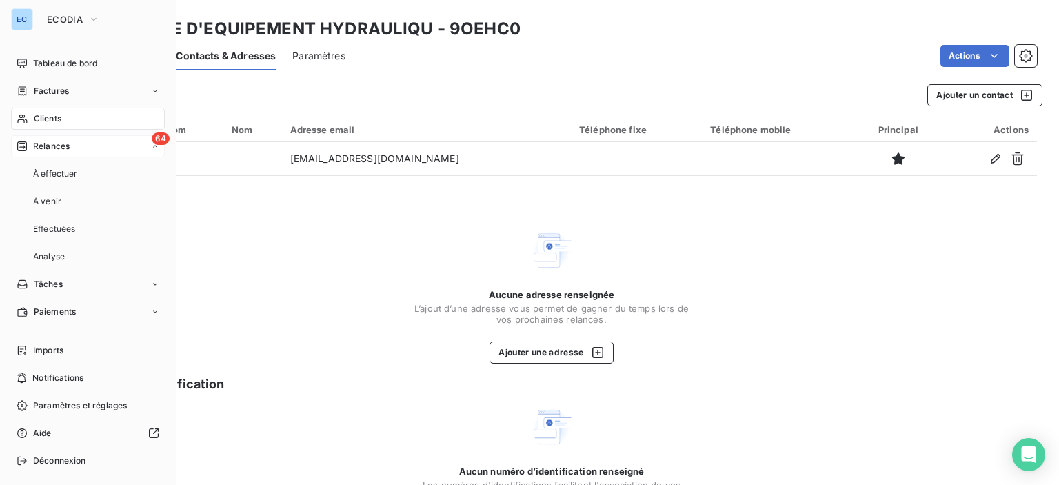 This screenshot has width=1059, height=485. What do you see at coordinates (48, 350) in the screenshot?
I see `span: Imports` at bounding box center [48, 350].